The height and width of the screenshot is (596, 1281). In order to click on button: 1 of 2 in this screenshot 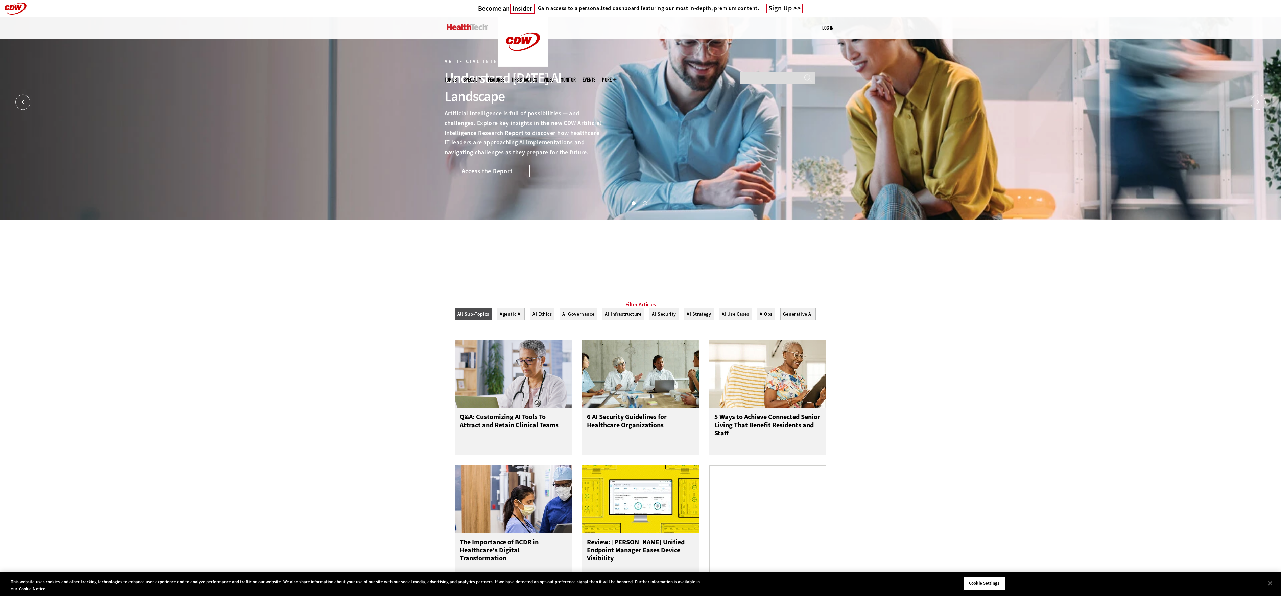, I will do `click(633, 203)`.